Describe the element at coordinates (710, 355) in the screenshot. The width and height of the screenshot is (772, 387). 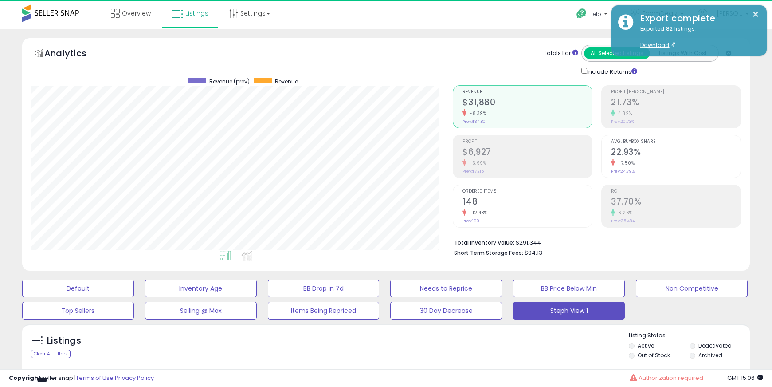
I see `label: Archived` at that location.